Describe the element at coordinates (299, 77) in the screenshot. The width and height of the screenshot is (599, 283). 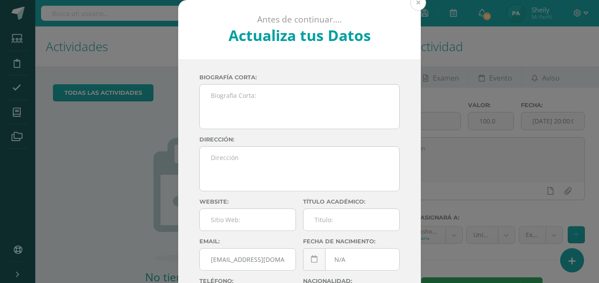
I see `label: Biografía corta:` at that location.